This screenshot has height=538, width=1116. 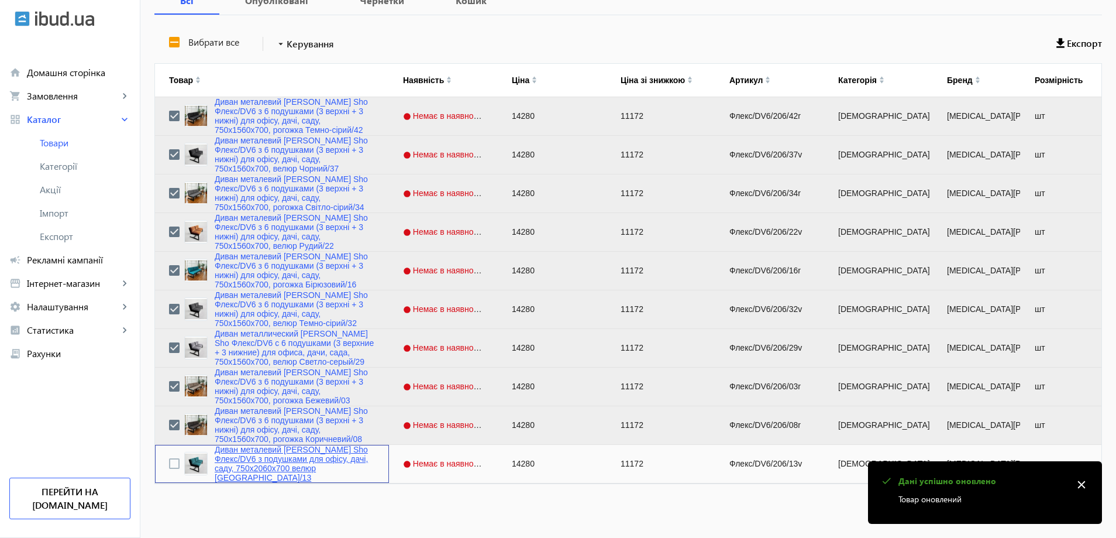 What do you see at coordinates (770, 154) in the screenshot?
I see `div: Флекс/DV6/206/37v` at bounding box center [770, 154].